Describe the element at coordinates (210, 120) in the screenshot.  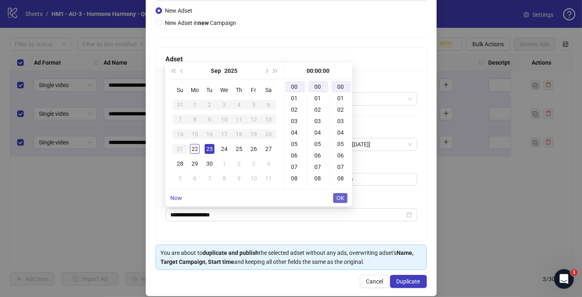
I see `td: 2025-09-09` at that location.